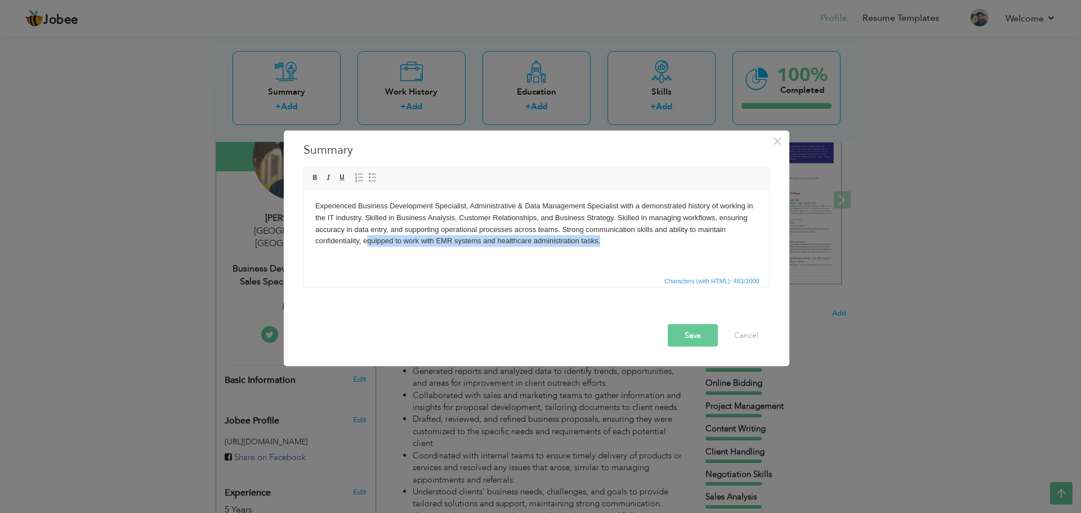 This screenshot has height=513, width=1081. What do you see at coordinates (373, 177) in the screenshot?
I see `a: Insert/Remove Bulleted List` at bounding box center [373, 177].